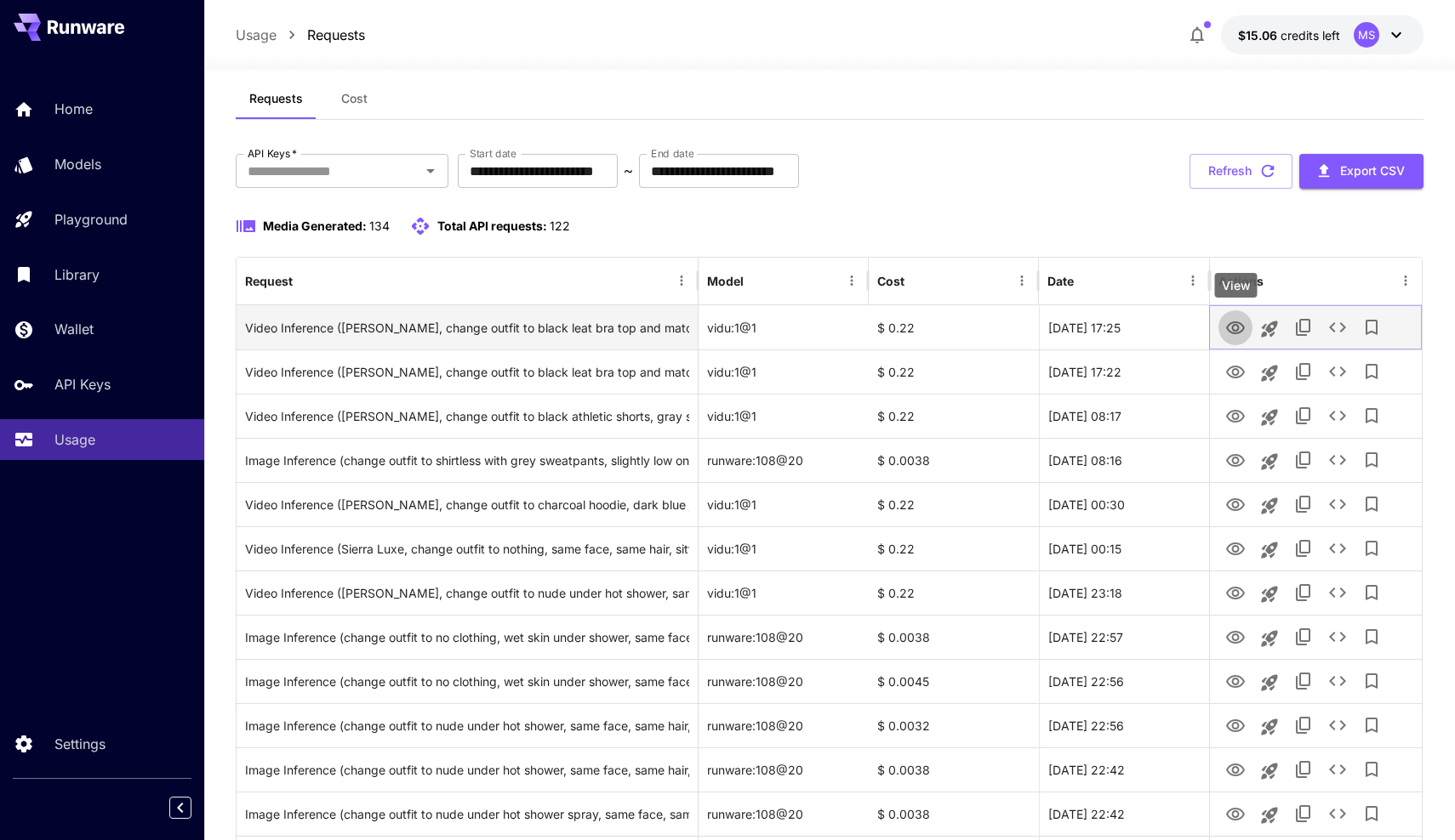 This screenshot has height=840, width=1455. What do you see at coordinates (493, 153) in the screenshot?
I see `label: Start date` at bounding box center [493, 153].